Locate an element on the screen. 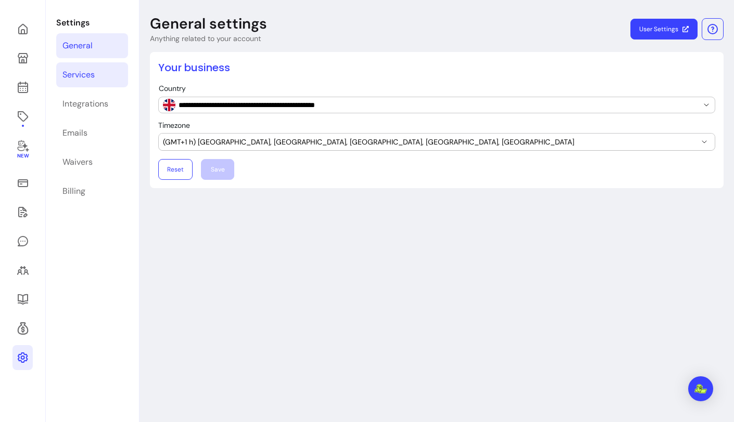 This screenshot has width=734, height=422. p: Anything related to your account is located at coordinates (208, 38).